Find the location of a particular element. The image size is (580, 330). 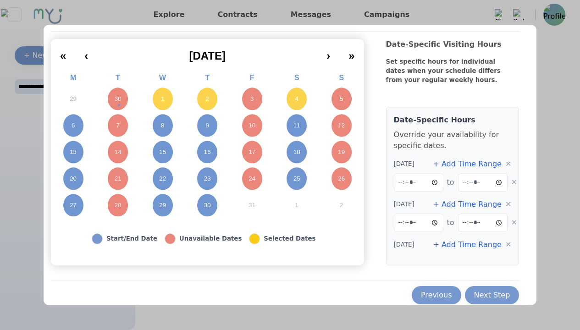

abbr: October 2, 2025 is located at coordinates (207, 99).